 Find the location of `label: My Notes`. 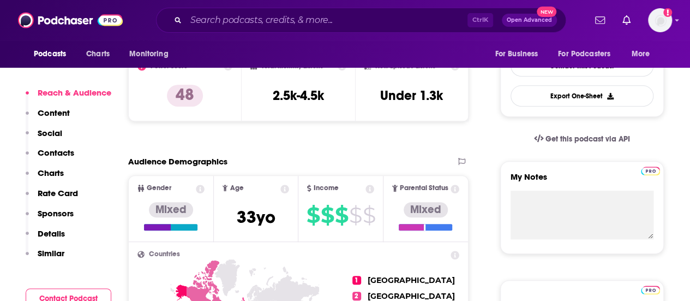

label: My Notes is located at coordinates (582, 181).